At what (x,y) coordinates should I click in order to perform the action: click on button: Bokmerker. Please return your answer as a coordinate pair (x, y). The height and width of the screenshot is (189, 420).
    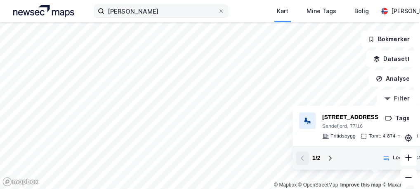
    Looking at the image, I should click on (389, 39).